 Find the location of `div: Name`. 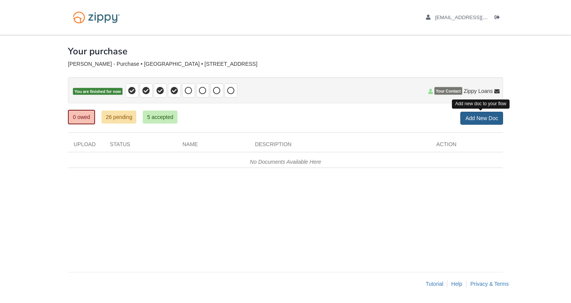

div: Name is located at coordinates (213, 146).